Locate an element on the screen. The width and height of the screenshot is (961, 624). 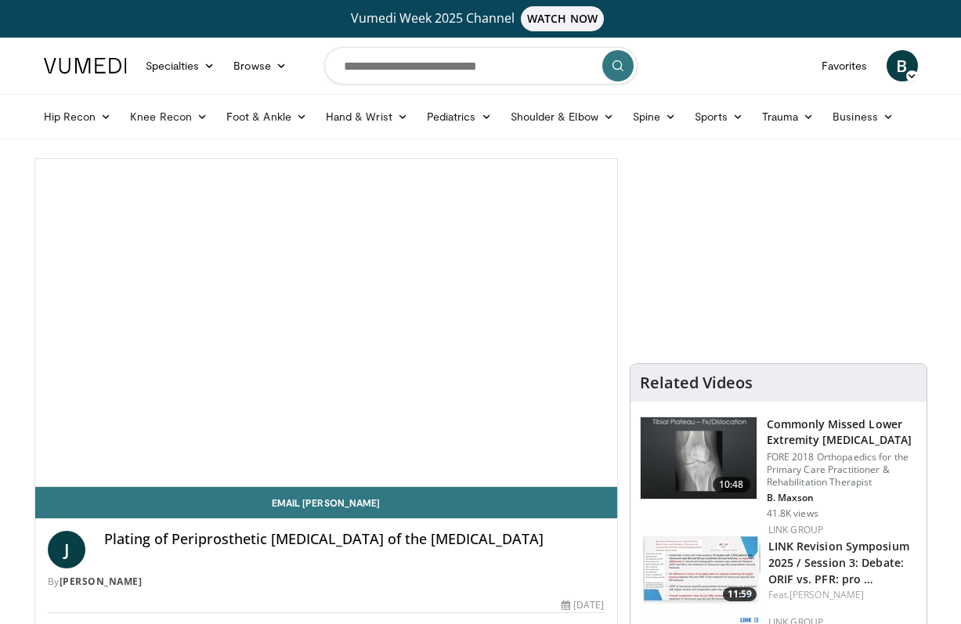
h4: Related Videos is located at coordinates (696, 383).